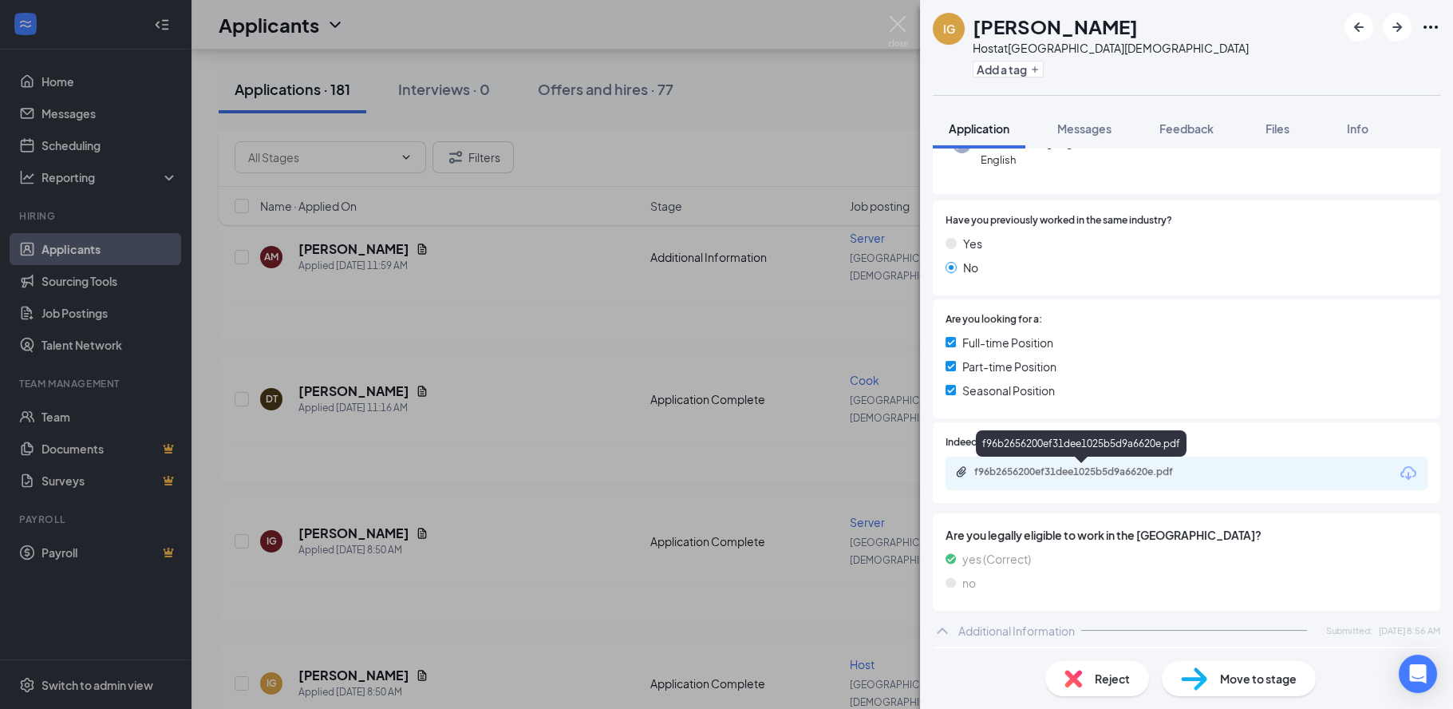  I want to click on button: ArrowRight, so click(1397, 27).